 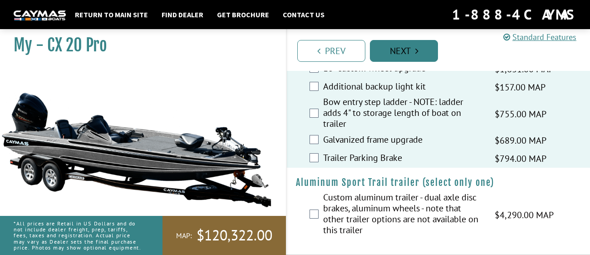 What do you see at coordinates (403, 87) in the screenshot?
I see `label: Additional backup light kit` at bounding box center [403, 87].